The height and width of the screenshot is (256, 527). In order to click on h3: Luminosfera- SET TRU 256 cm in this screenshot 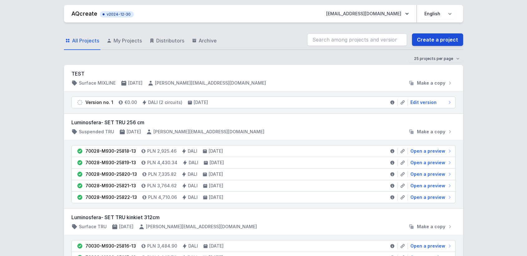, I will do `click(263, 122)`.